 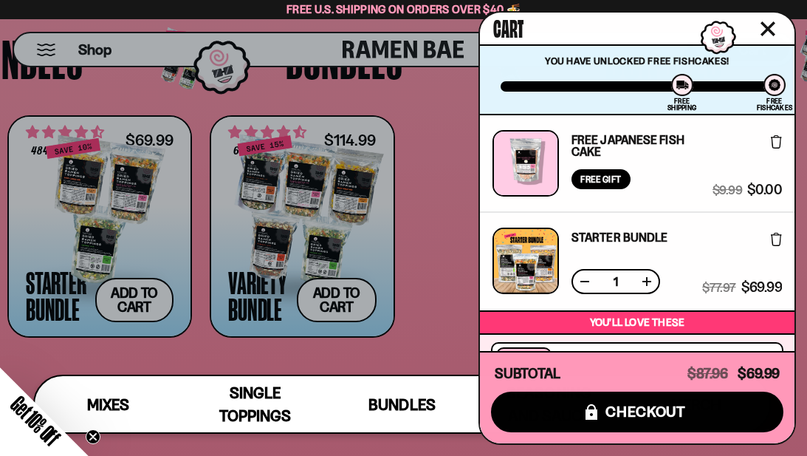 I want to click on span: Bundles, so click(x=402, y=404).